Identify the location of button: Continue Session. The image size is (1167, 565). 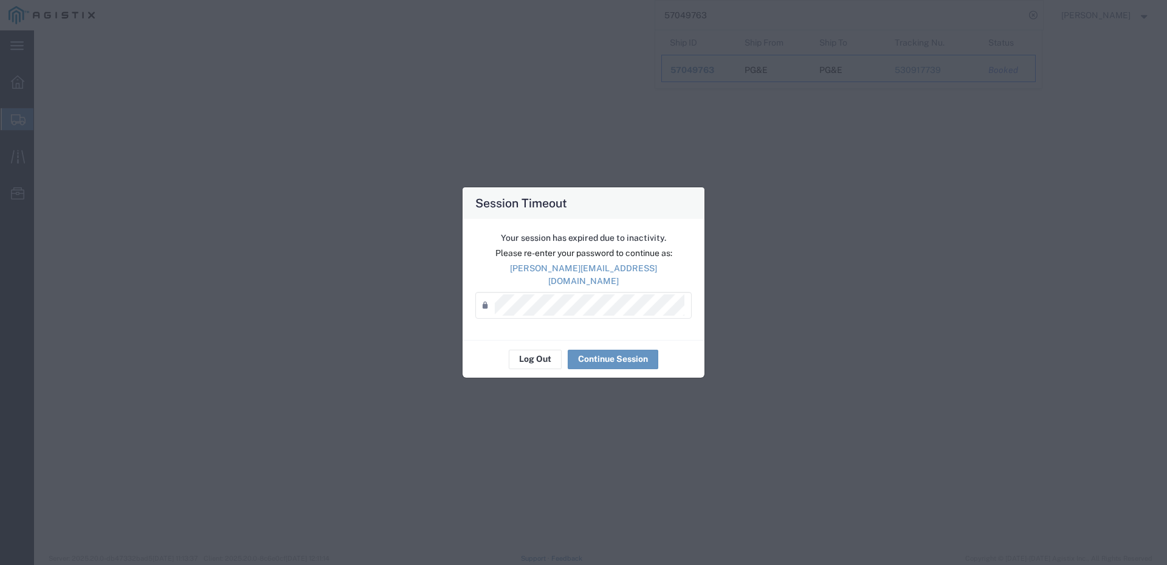
(613, 359).